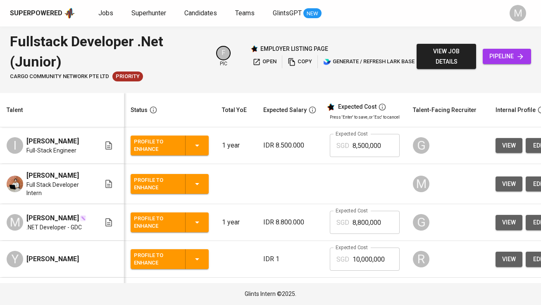  Describe the element at coordinates (223, 53) in the screenshot. I see `div: F` at that location.